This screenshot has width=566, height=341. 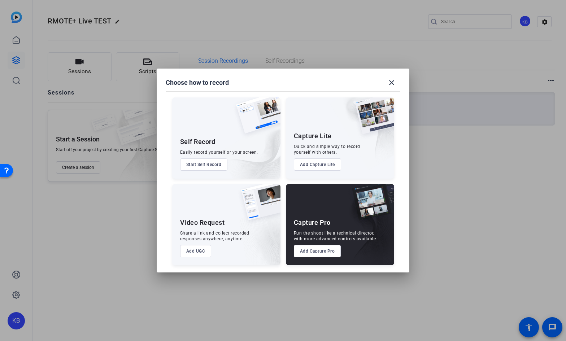 I want to click on img: capture-pro.png, so click(x=370, y=206).